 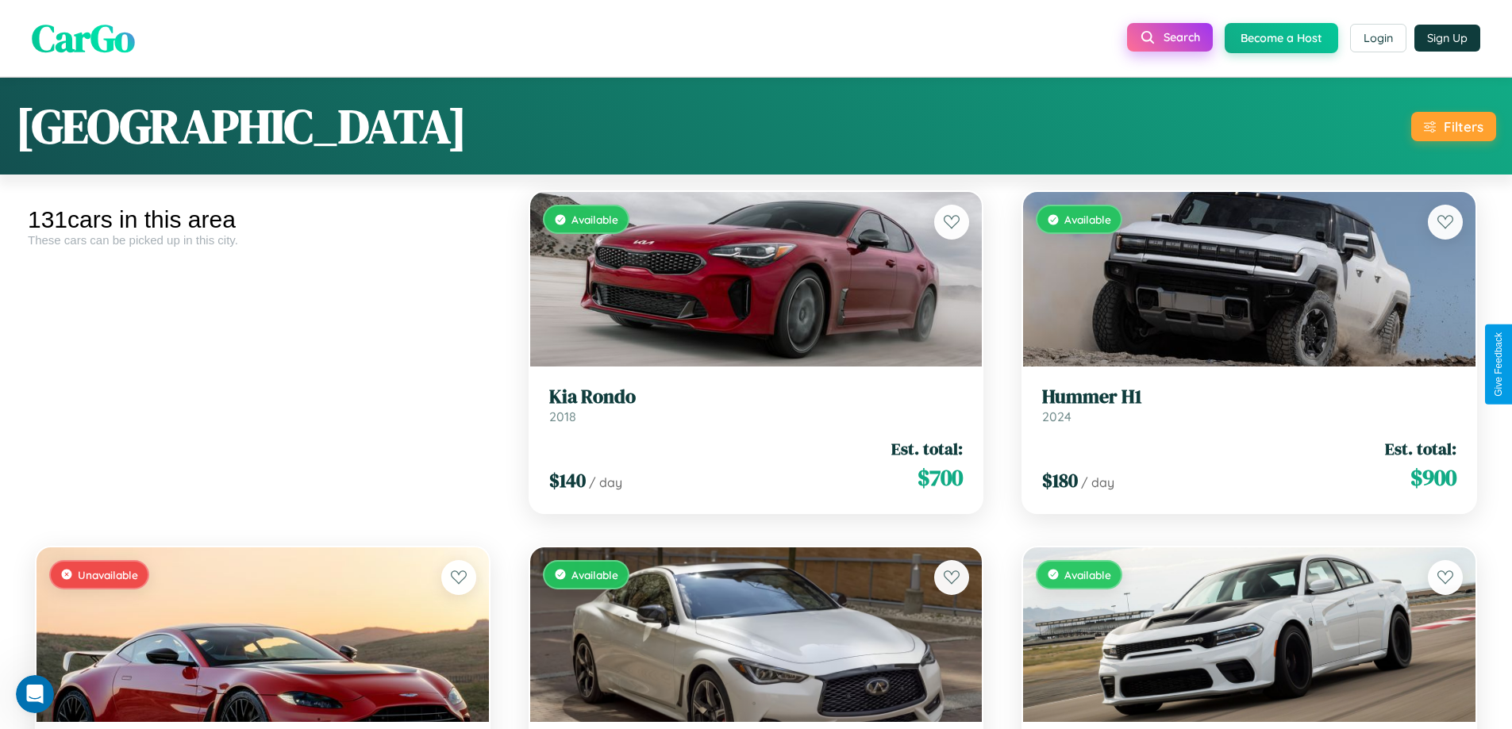 What do you see at coordinates (1249, 397) in the screenshot?
I see `h3: Hummer H1` at bounding box center [1249, 397].